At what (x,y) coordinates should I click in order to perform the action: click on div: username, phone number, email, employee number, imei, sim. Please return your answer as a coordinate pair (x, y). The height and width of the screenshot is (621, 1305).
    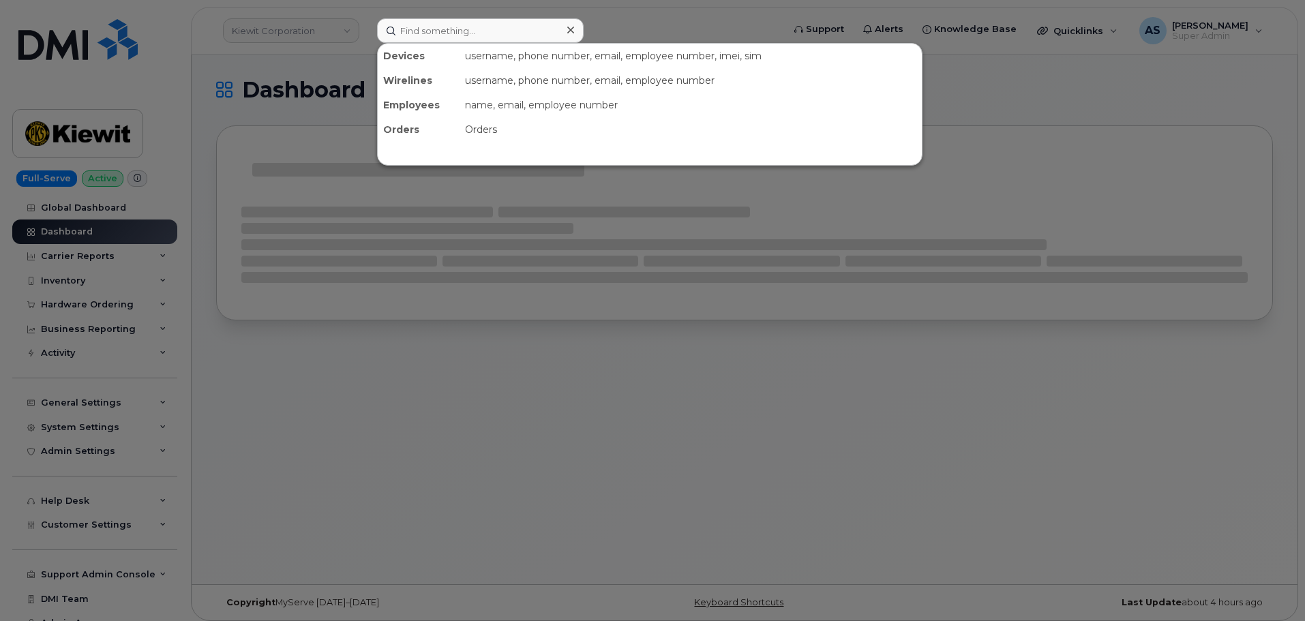
    Looking at the image, I should click on (691, 56).